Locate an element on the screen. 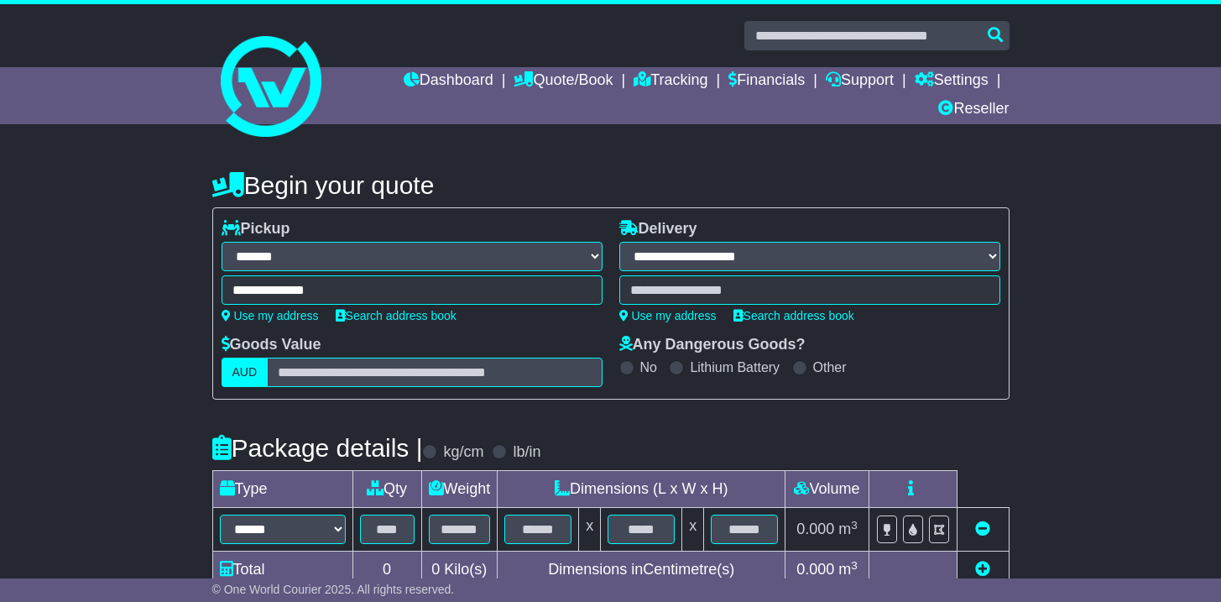 The image size is (1221, 602). h4: Package details | is located at coordinates (317, 447).